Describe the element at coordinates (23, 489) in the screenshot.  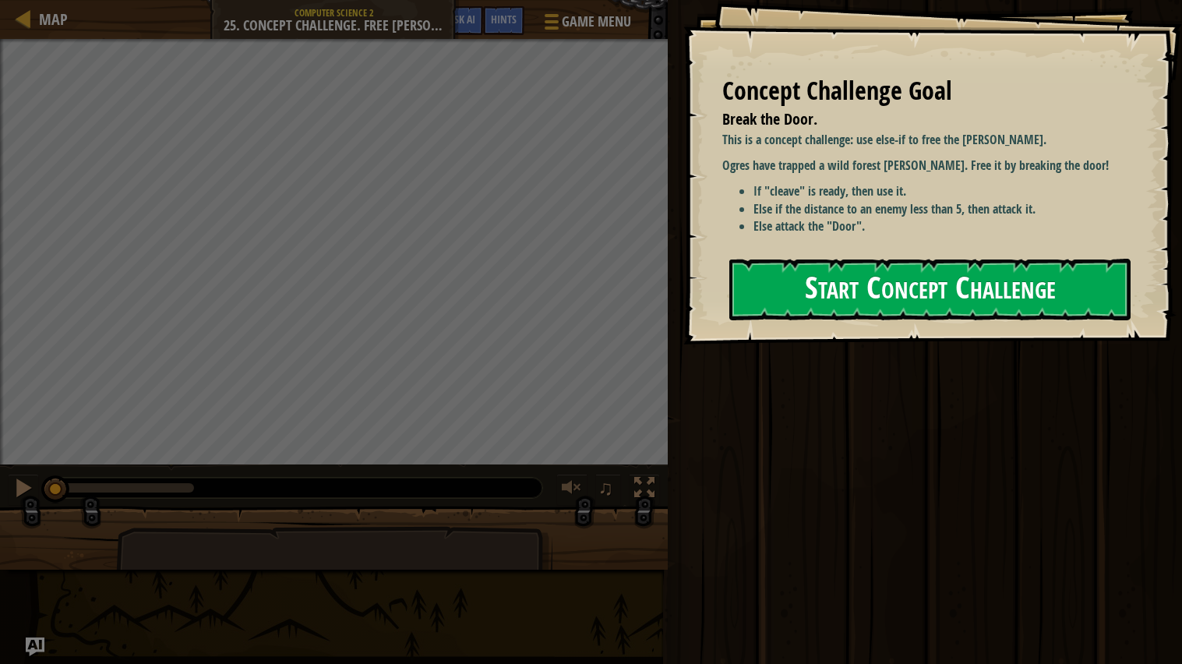
I see `button: Ctrl + P: Pause` at that location.